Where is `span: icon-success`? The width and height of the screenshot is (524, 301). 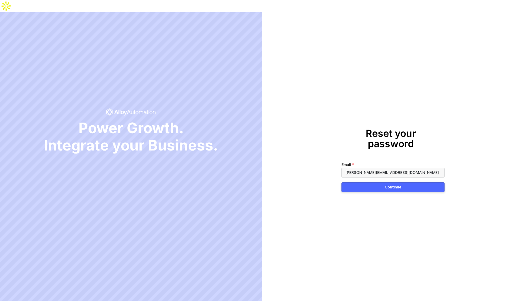
span: icon-success is located at coordinates (131, 112).